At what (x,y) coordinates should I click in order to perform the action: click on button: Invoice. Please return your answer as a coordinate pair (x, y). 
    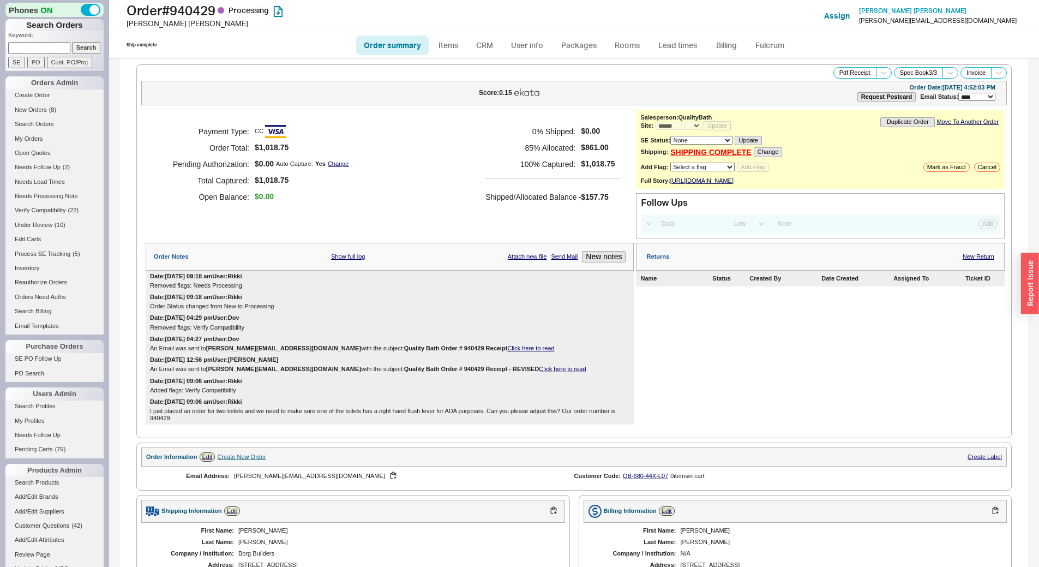
    Looking at the image, I should click on (976, 73).